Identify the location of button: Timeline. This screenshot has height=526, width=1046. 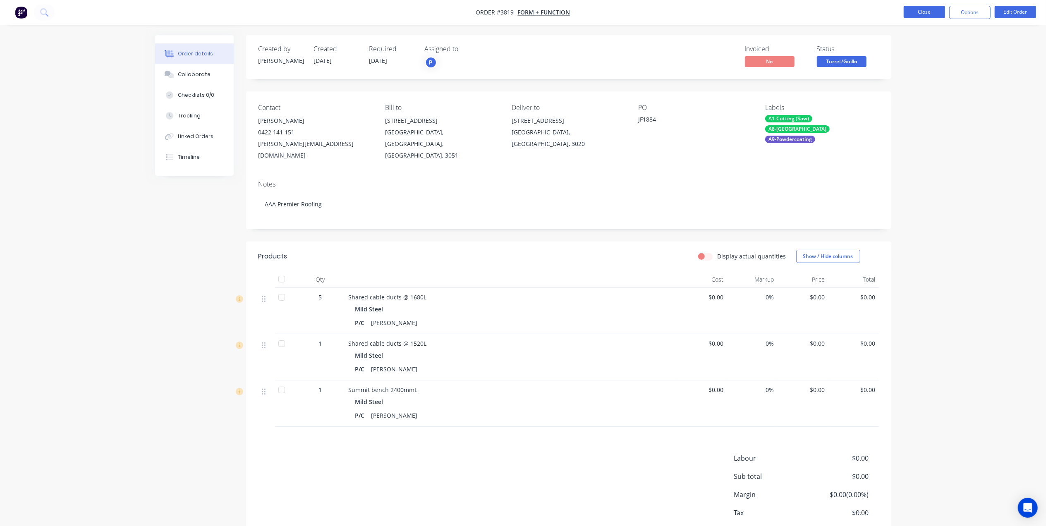
(194, 157).